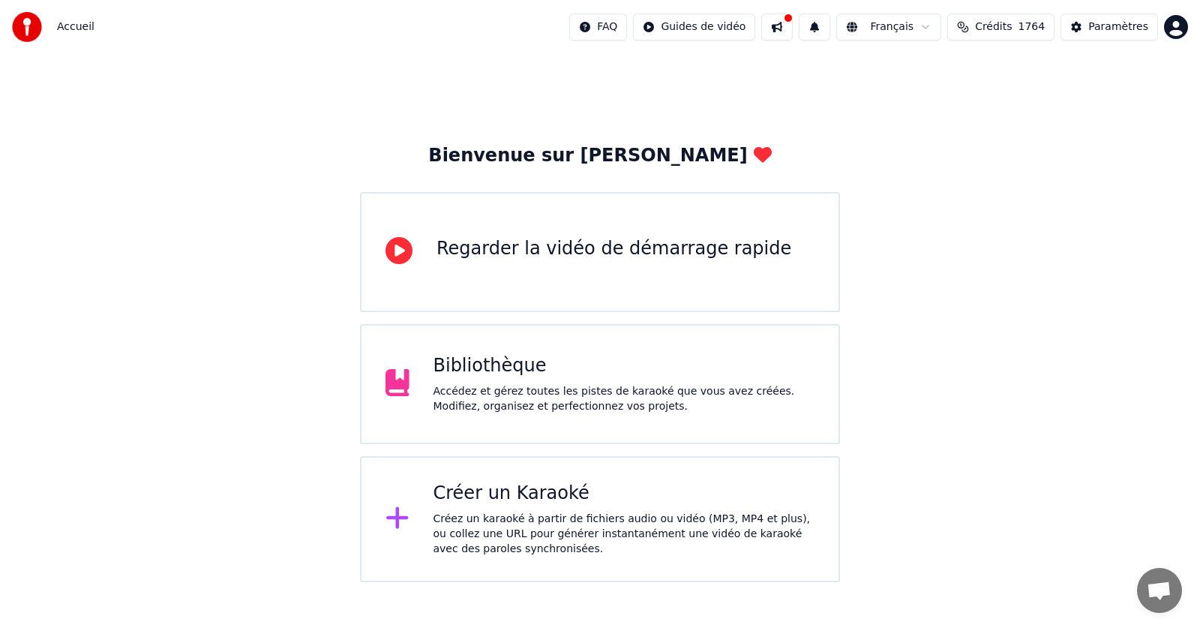  What do you see at coordinates (624, 493) in the screenshot?
I see `div: Créer un Karaoké` at bounding box center [624, 493].